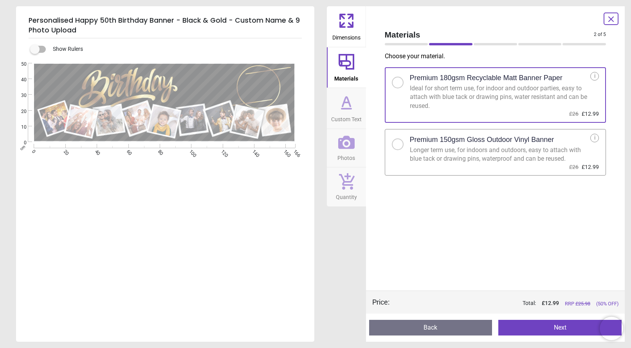 This screenshot has width=631, height=348. Describe the element at coordinates (499, 56) in the screenshot. I see `p: Choose your material .` at that location.